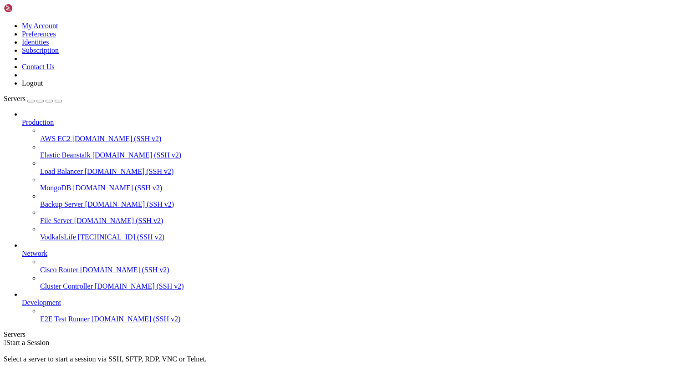 The width and height of the screenshot is (689, 366). Describe the element at coordinates (55, 138) in the screenshot. I see `span: AWS EC2` at that location.